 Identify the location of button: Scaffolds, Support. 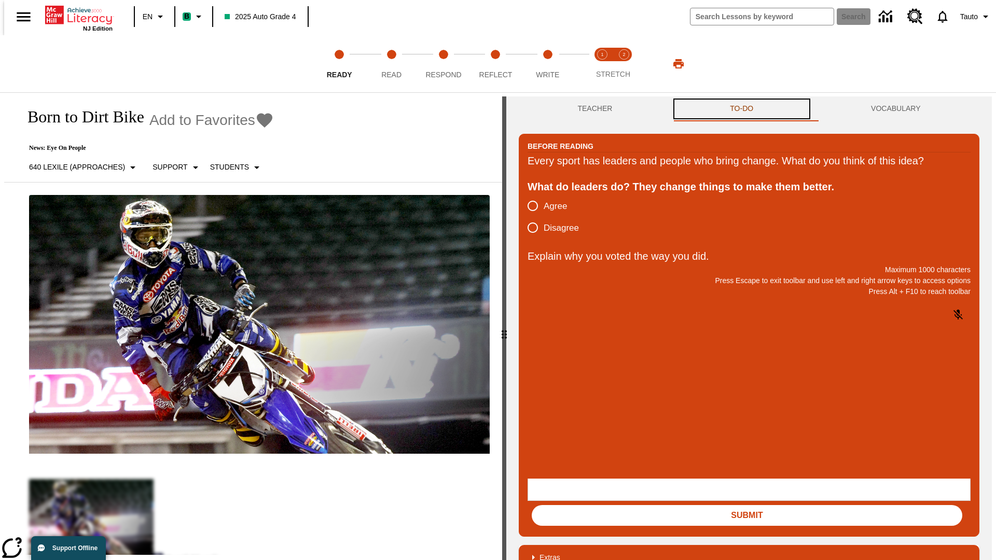
(177, 168).